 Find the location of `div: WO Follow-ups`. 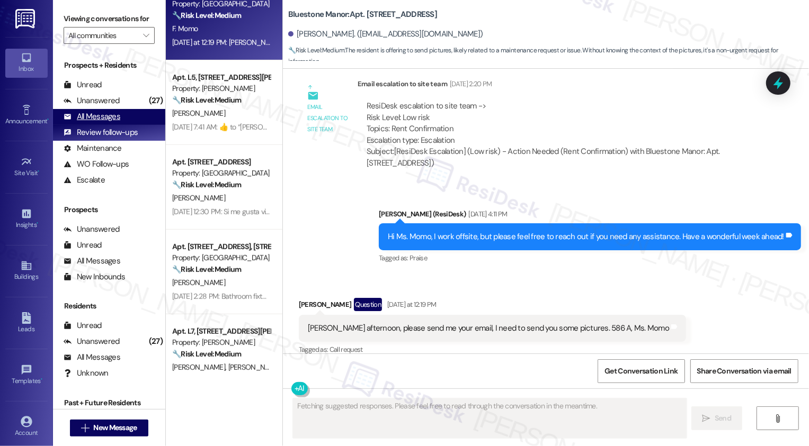

div: WO Follow-ups is located at coordinates (96, 164).